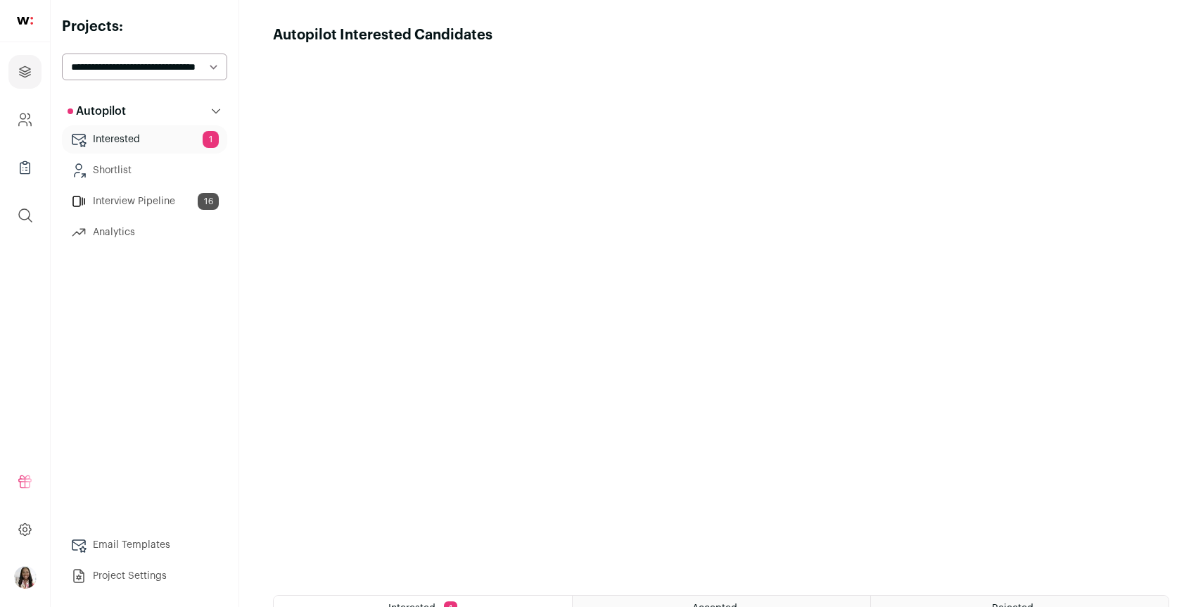 Image resolution: width=1203 pixels, height=607 pixels. I want to click on p: Autopilot, so click(96, 111).